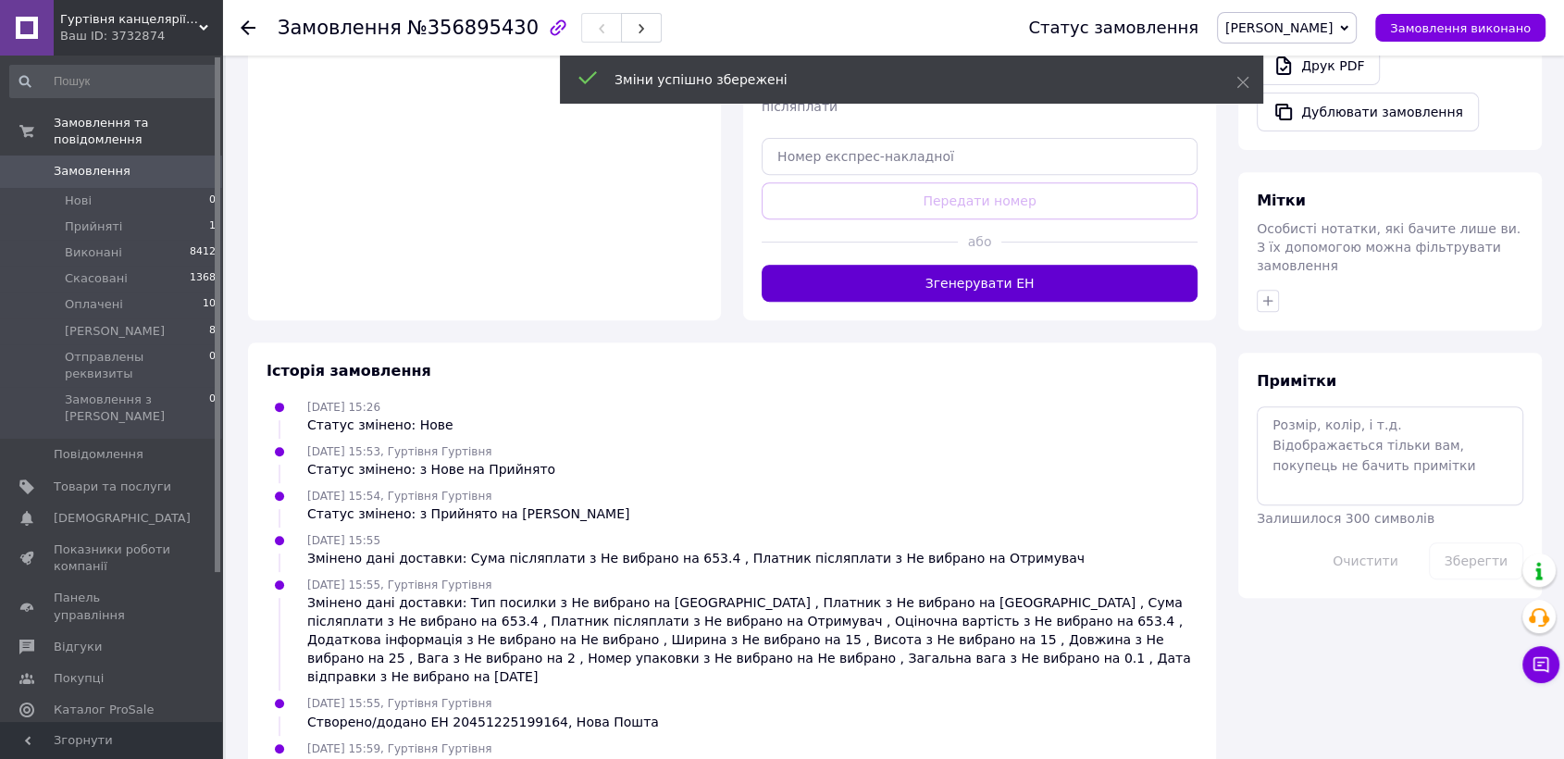 The image size is (1564, 759). I want to click on button: Дублювати замовлення, so click(1368, 112).